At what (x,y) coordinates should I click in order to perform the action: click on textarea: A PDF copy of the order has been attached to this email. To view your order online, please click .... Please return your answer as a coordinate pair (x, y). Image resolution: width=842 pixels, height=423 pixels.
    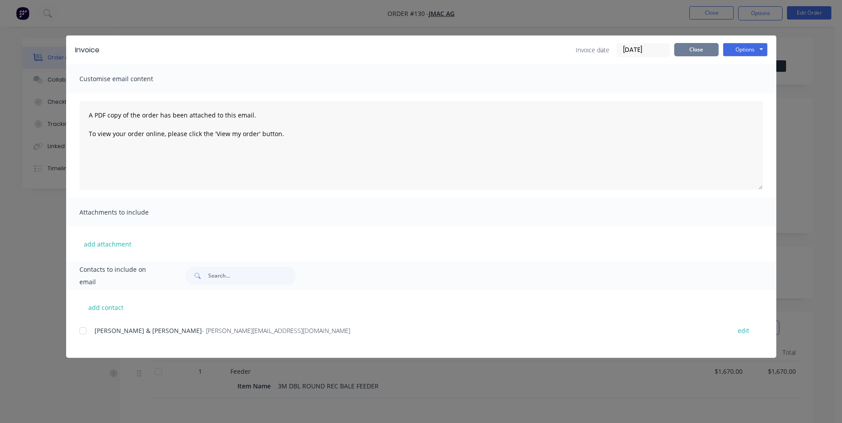
    Looking at the image, I should click on (421, 146).